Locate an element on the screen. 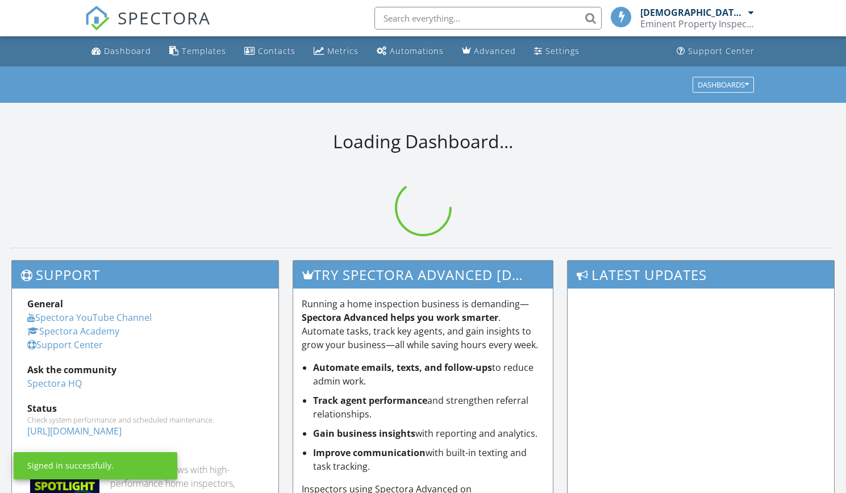 This screenshot has width=846, height=493. li: to reduce admin work. is located at coordinates (428, 374).